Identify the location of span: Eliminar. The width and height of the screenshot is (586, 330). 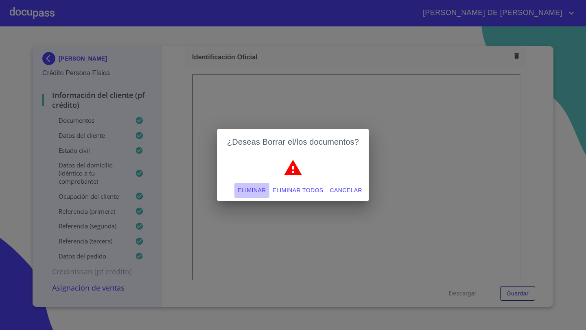
(251, 190).